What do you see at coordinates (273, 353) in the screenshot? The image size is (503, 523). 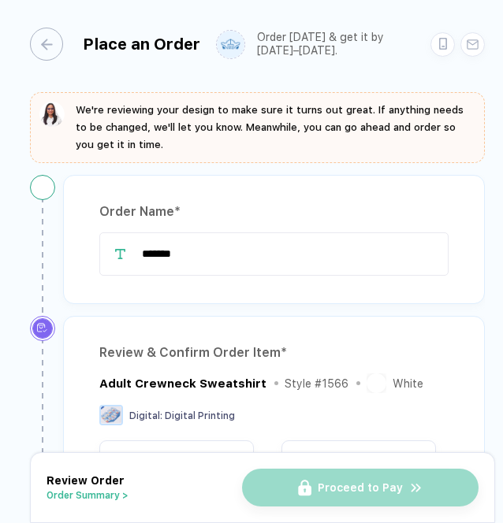 I see `div: Review & Confirm Order Item` at bounding box center [273, 353].